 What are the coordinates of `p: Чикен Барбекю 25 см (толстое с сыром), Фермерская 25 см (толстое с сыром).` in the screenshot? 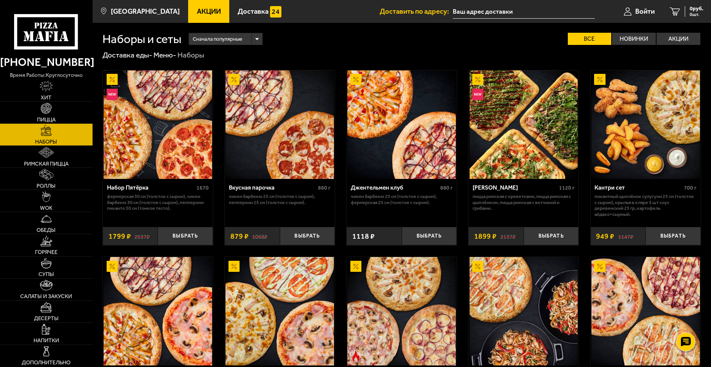 It's located at (402, 199).